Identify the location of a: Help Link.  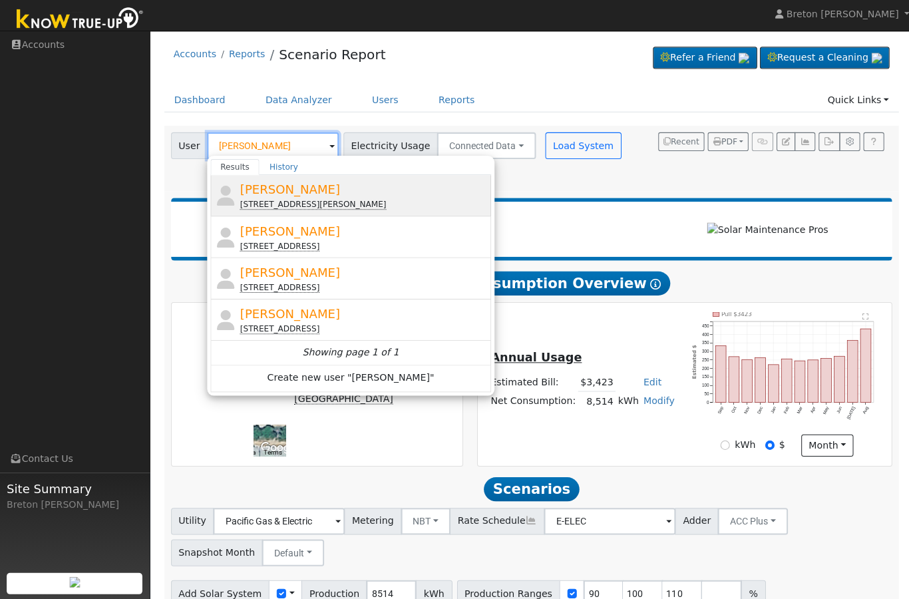
(870, 144).